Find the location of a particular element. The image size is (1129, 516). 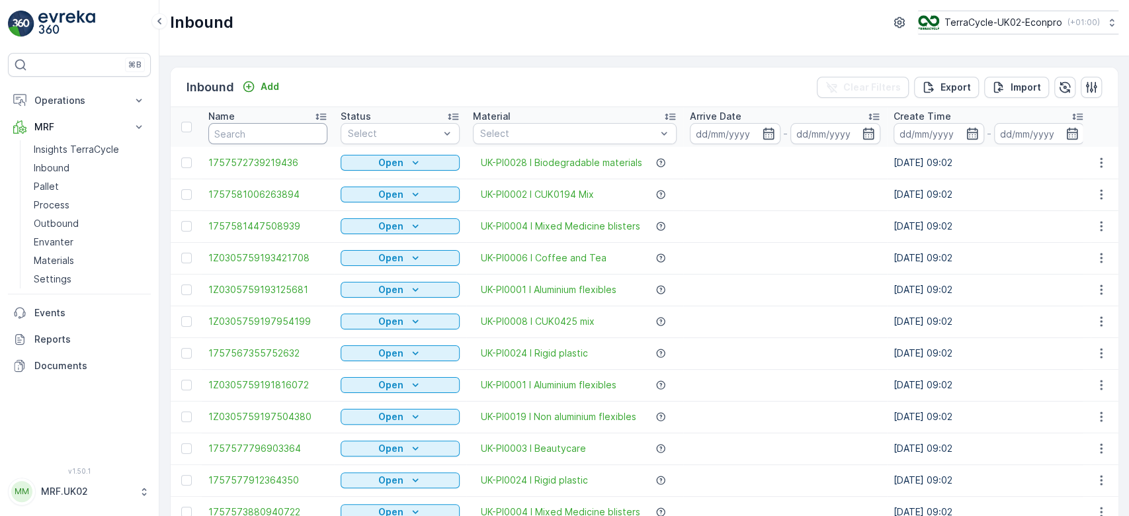

a: Process is located at coordinates (89, 205).